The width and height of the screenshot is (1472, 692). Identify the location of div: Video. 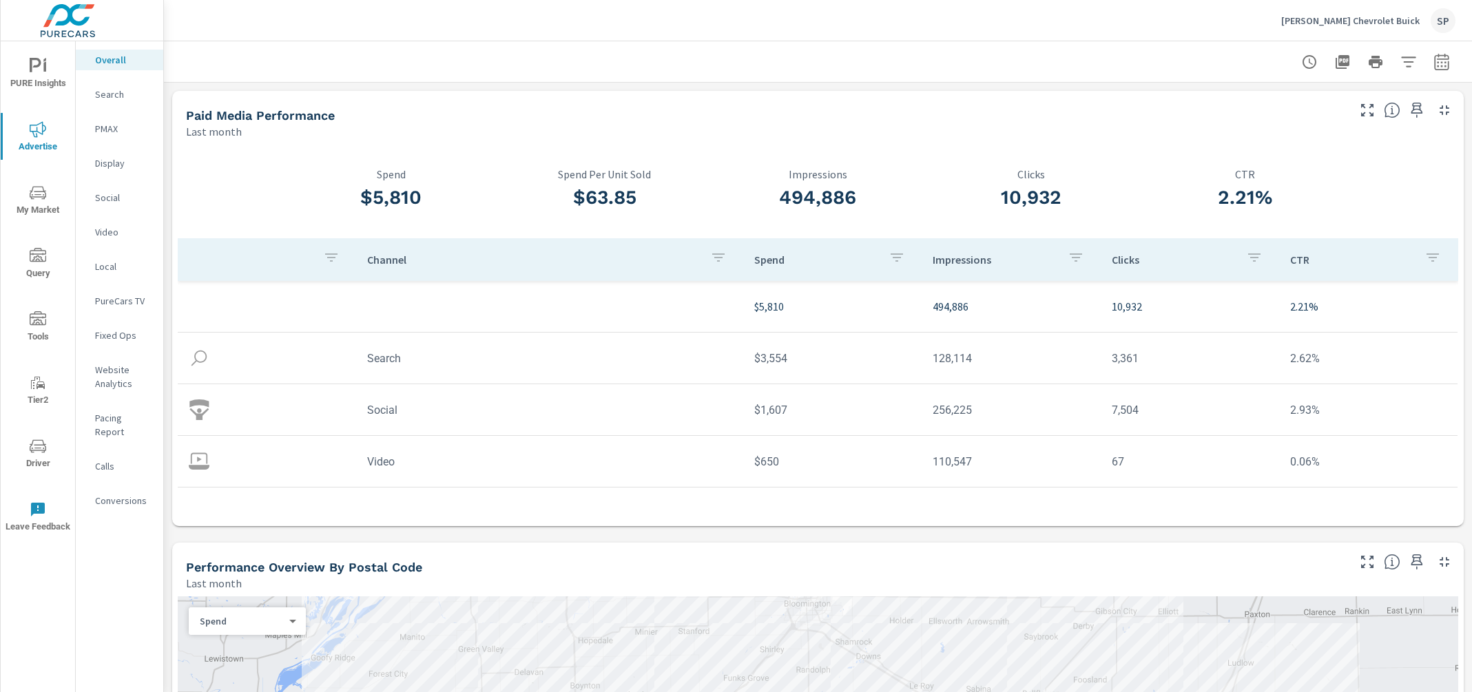
(119, 232).